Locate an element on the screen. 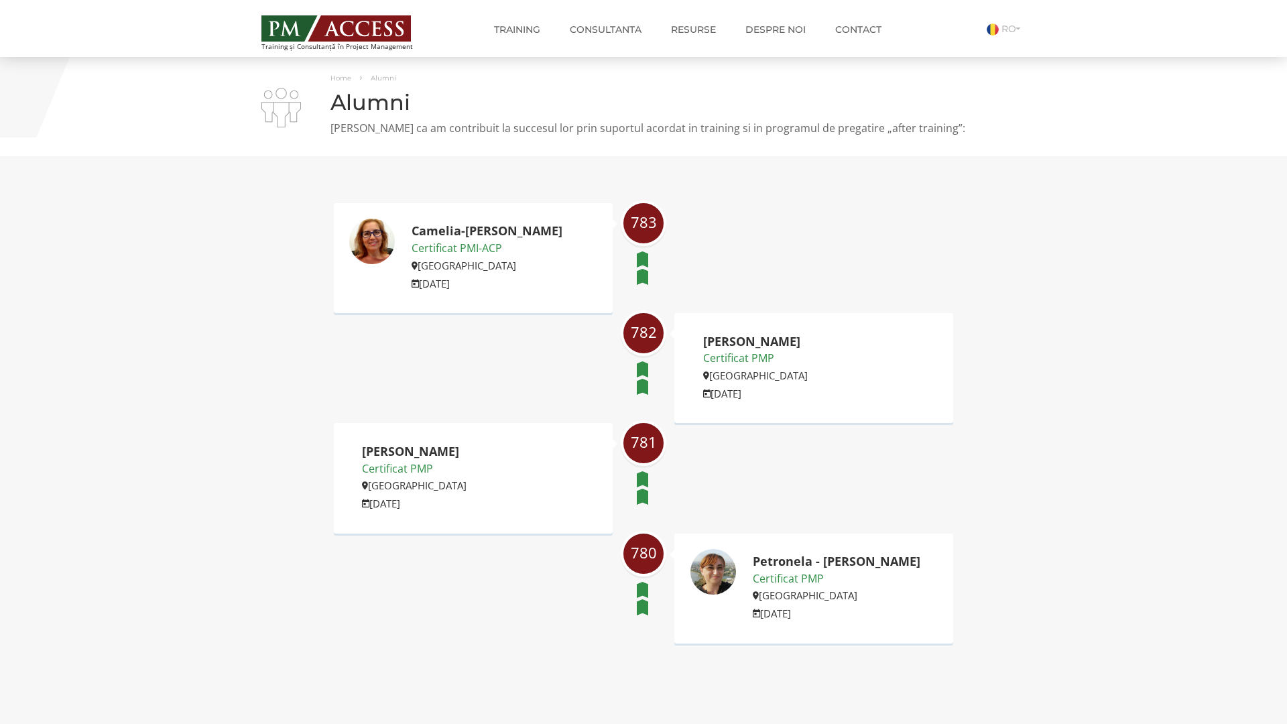 This screenshot has height=724, width=1287. span: 782 is located at coordinates (643, 332).